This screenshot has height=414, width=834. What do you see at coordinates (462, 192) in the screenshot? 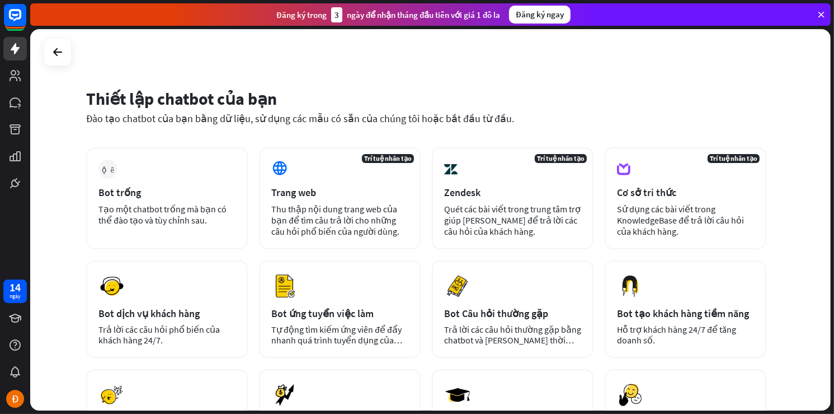
I see `font: Zendesk` at bounding box center [462, 192].